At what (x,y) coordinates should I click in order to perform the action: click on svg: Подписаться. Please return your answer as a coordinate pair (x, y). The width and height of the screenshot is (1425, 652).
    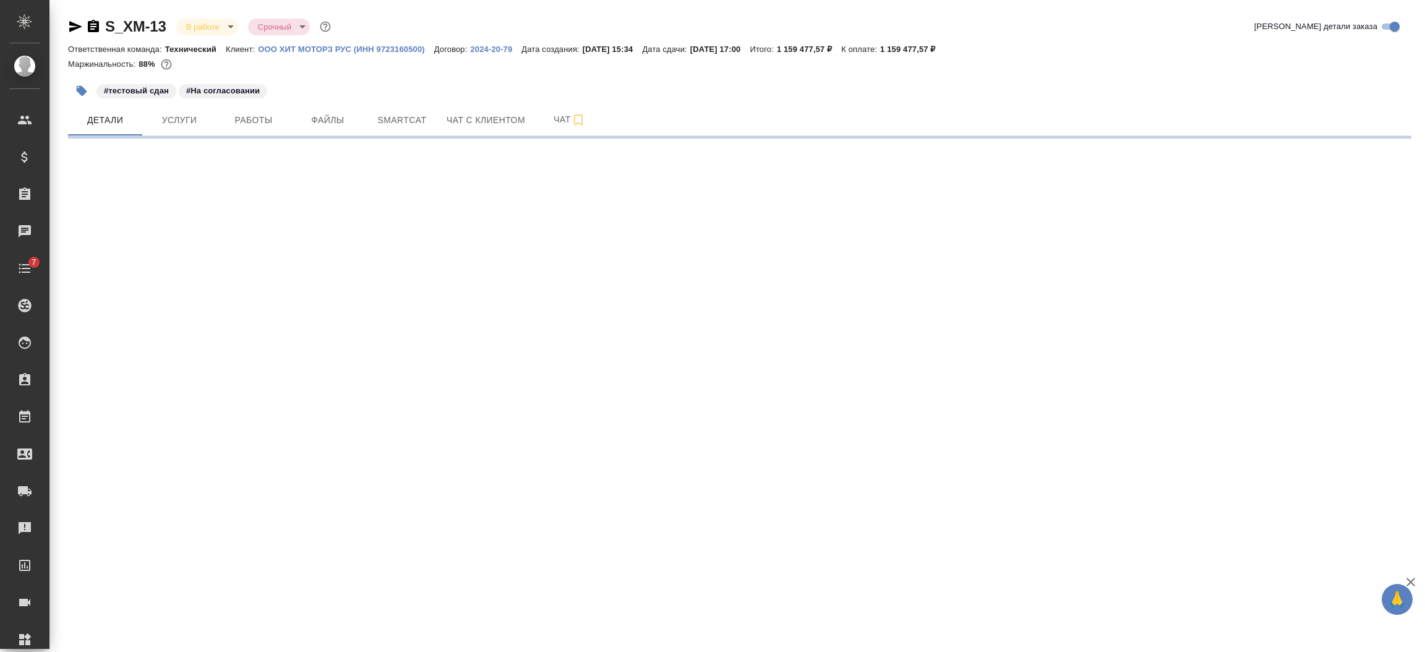
    Looking at the image, I should click on (578, 120).